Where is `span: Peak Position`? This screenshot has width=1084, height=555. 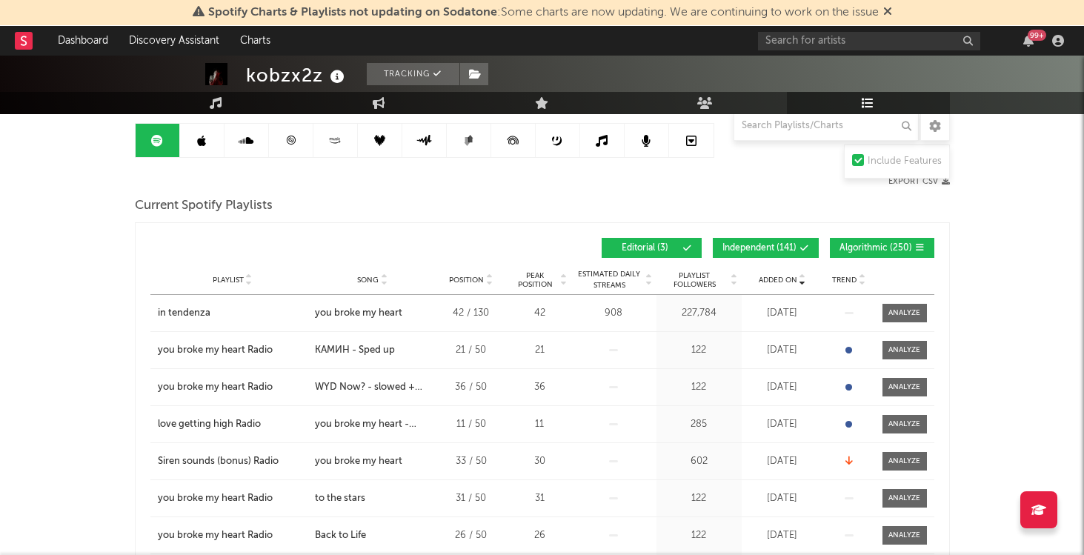
span: Peak Position is located at coordinates (535, 280).